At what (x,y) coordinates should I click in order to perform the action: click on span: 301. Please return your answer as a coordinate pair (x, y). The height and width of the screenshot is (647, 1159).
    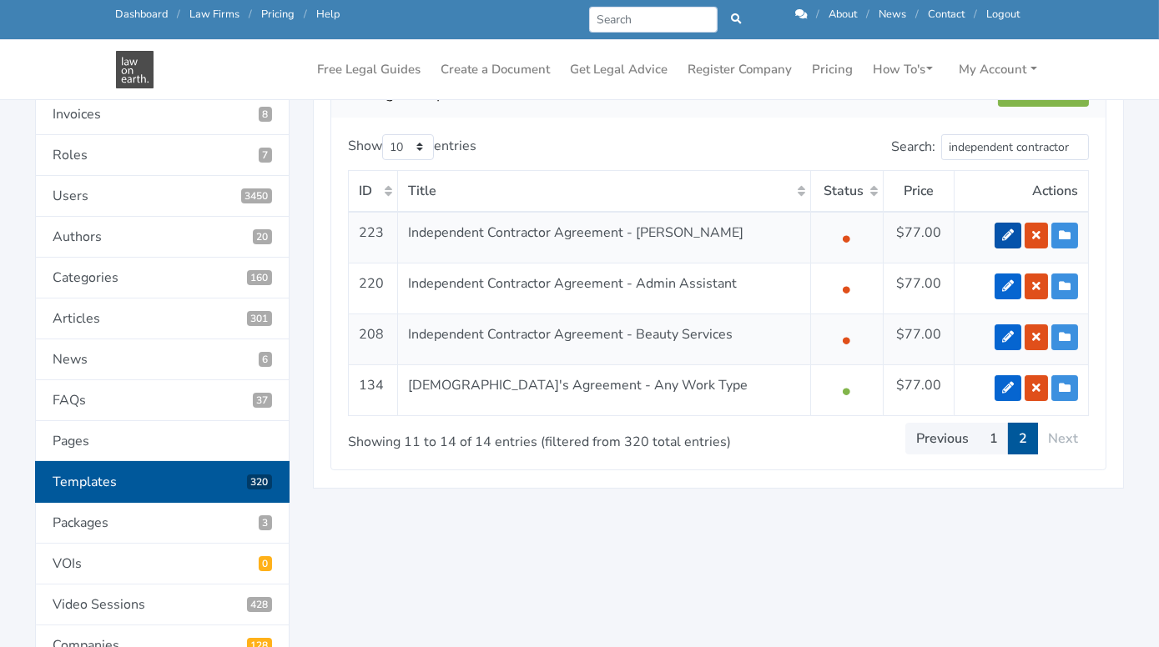
    Looking at the image, I should click on (259, 319).